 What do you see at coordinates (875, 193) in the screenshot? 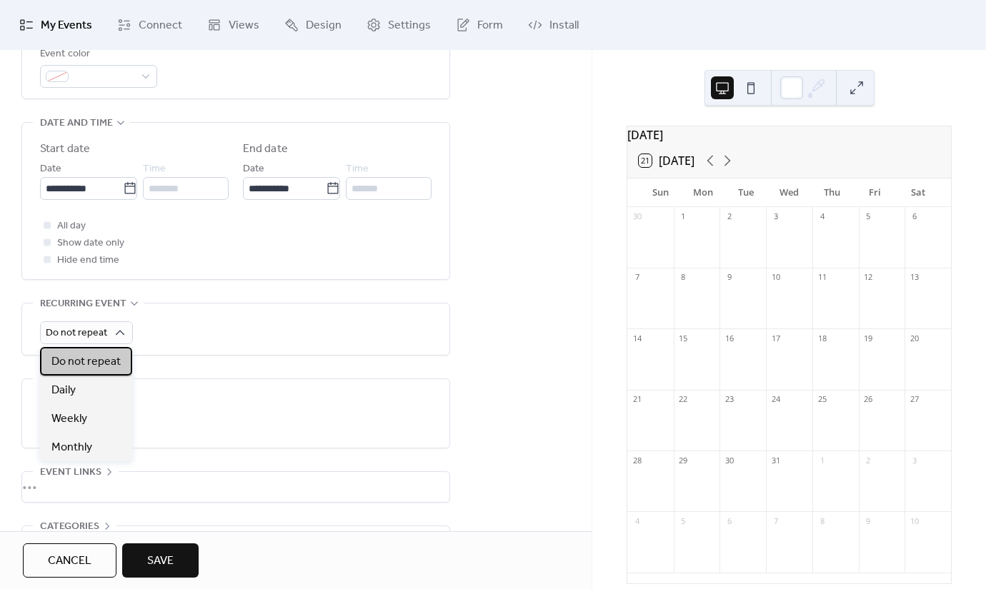
I see `div: Fri` at bounding box center [875, 193].